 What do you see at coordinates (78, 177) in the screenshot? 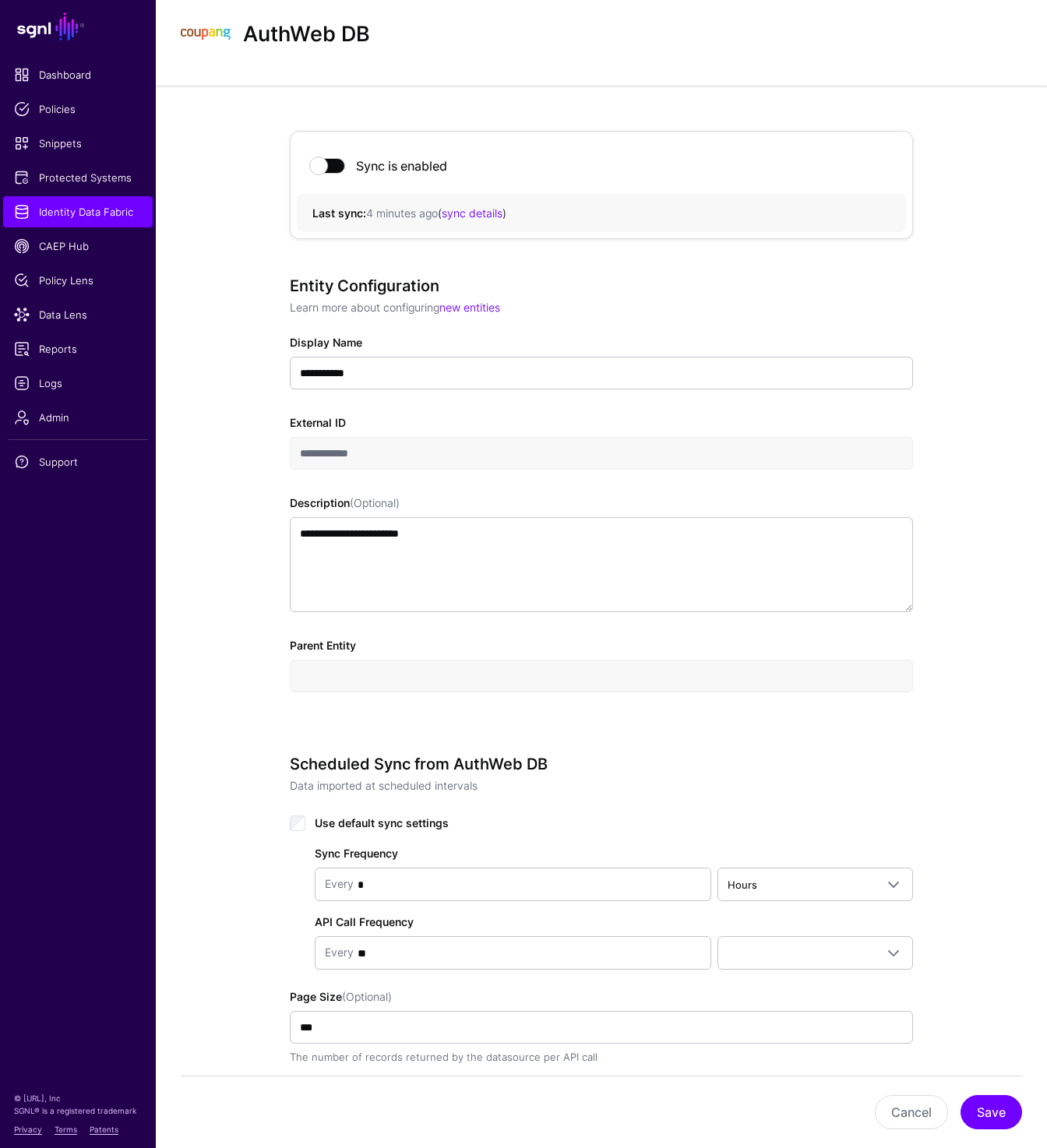
I see `span: Protected Systems` at bounding box center [78, 177].